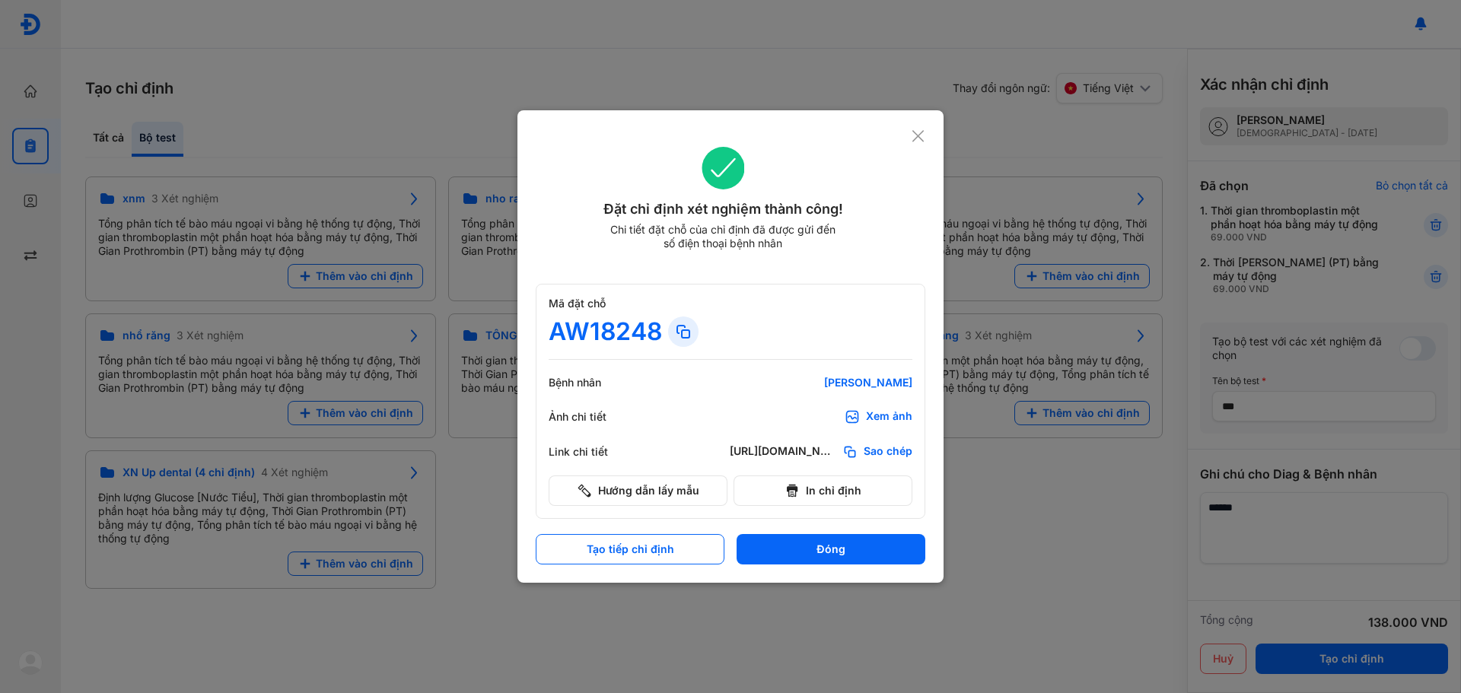 The height and width of the screenshot is (693, 1461). I want to click on div: Mã đặt chỗ, so click(730, 304).